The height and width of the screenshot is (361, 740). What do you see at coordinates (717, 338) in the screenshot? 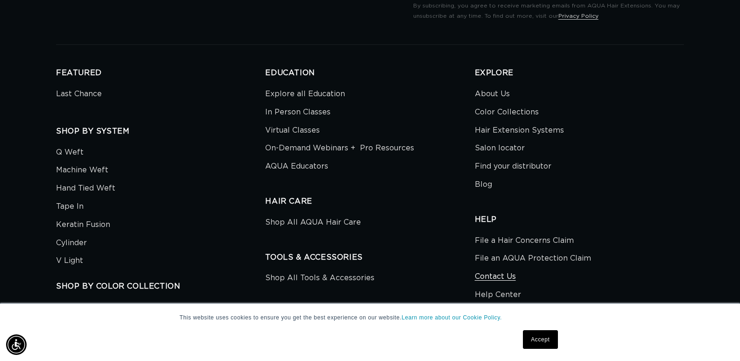
I see `div: Chat Widget` at bounding box center [717, 338].